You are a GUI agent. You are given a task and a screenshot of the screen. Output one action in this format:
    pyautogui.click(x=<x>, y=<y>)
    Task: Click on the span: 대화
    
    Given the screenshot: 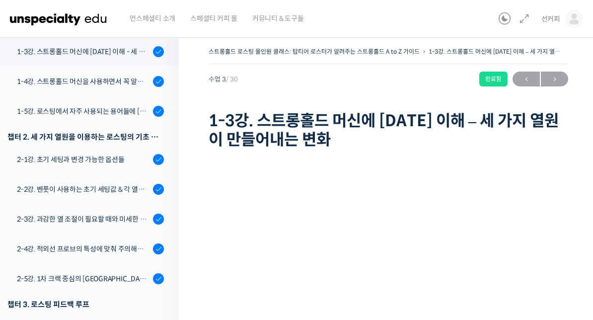 What is the action you would take?
    pyautogui.click(x=97, y=257)
    